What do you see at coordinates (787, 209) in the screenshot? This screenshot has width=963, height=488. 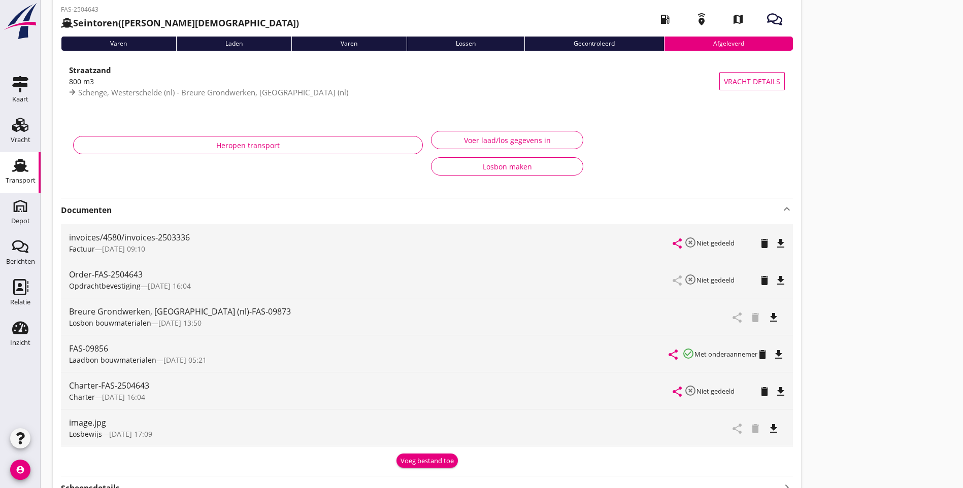 I see `i: keyboard_arrow_up` at bounding box center [787, 209].